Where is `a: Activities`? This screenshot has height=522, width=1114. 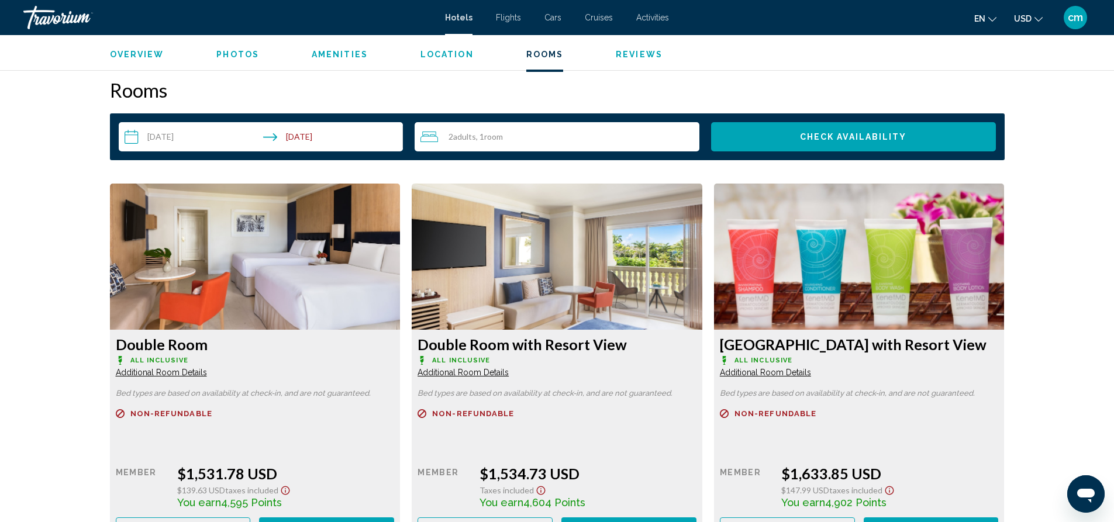 a: Activities is located at coordinates (652, 18).